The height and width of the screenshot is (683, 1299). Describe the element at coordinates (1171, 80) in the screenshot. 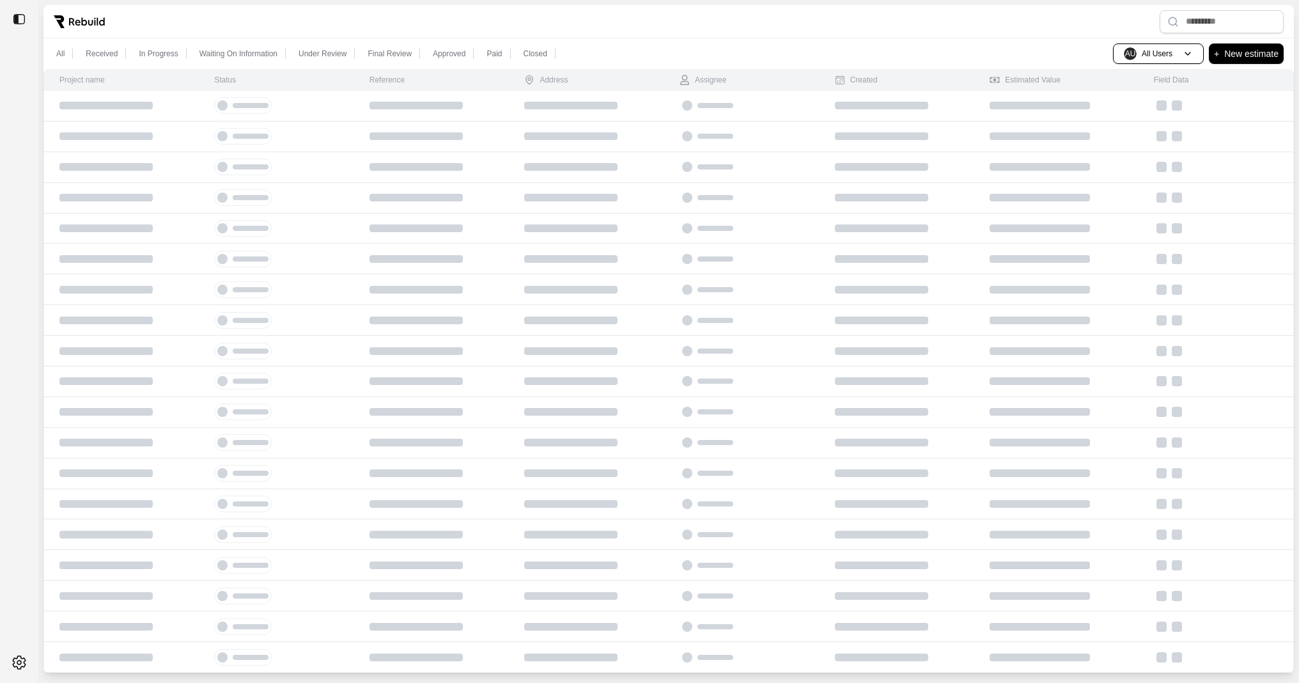

I see `div: Field Data` at that location.